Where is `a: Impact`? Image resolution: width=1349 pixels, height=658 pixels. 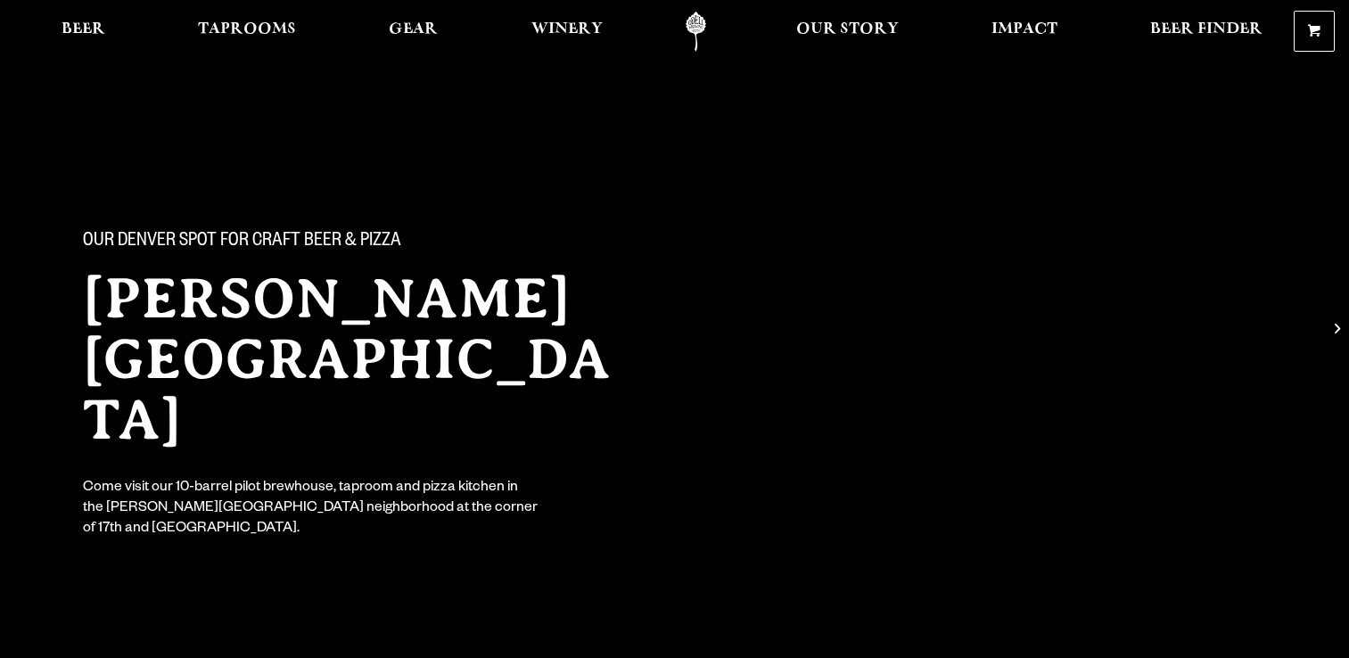
a: Impact is located at coordinates (1025, 31).